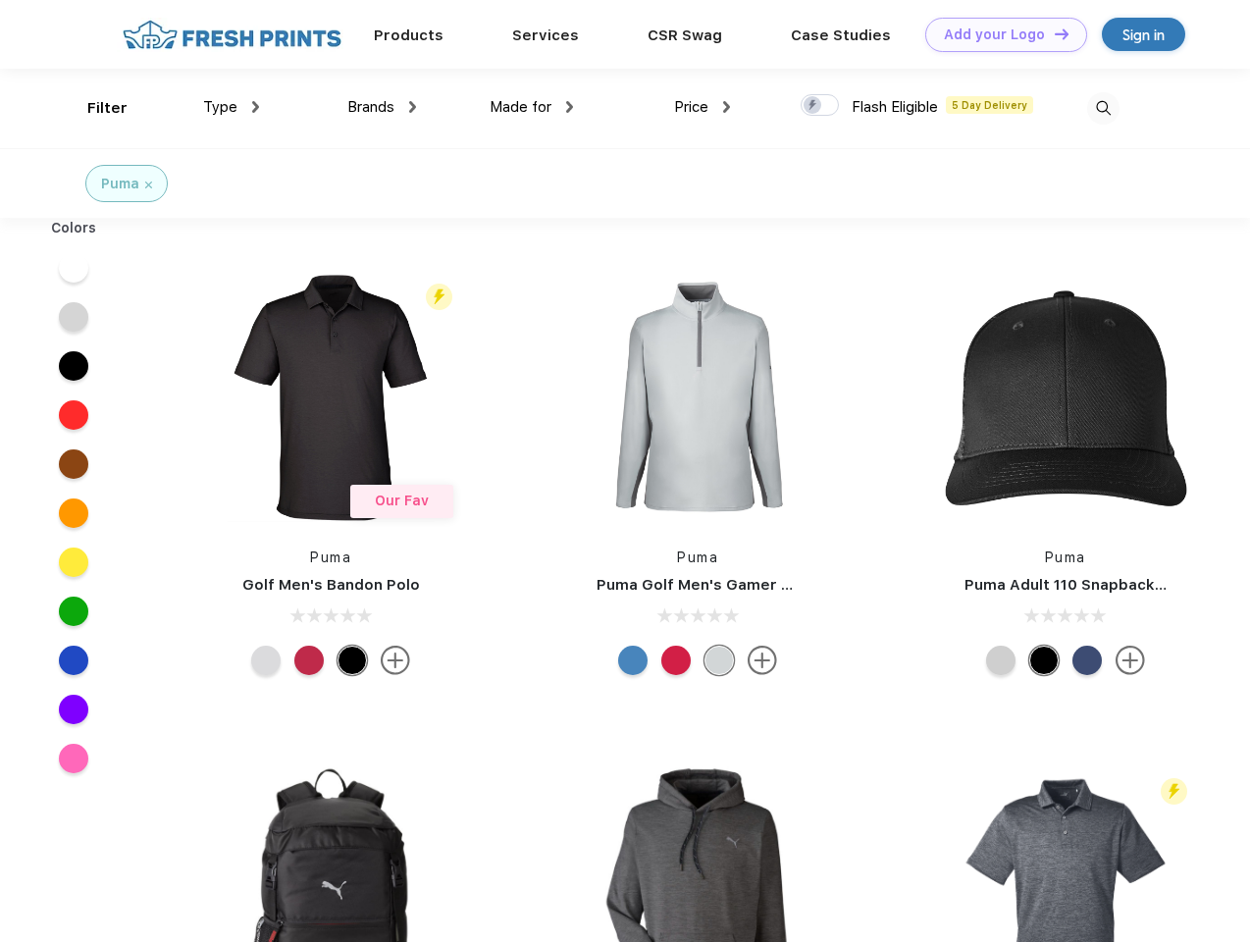 This screenshot has height=942, width=1250. Describe the element at coordinates (1062, 33) in the screenshot. I see `img: DT` at that location.